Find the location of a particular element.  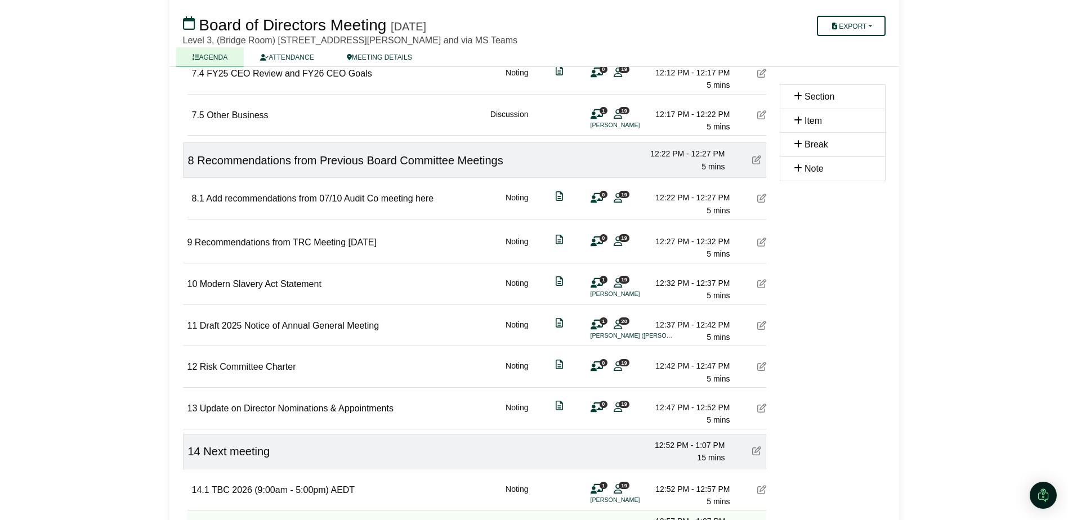

span: Next meeting is located at coordinates (237, 452).